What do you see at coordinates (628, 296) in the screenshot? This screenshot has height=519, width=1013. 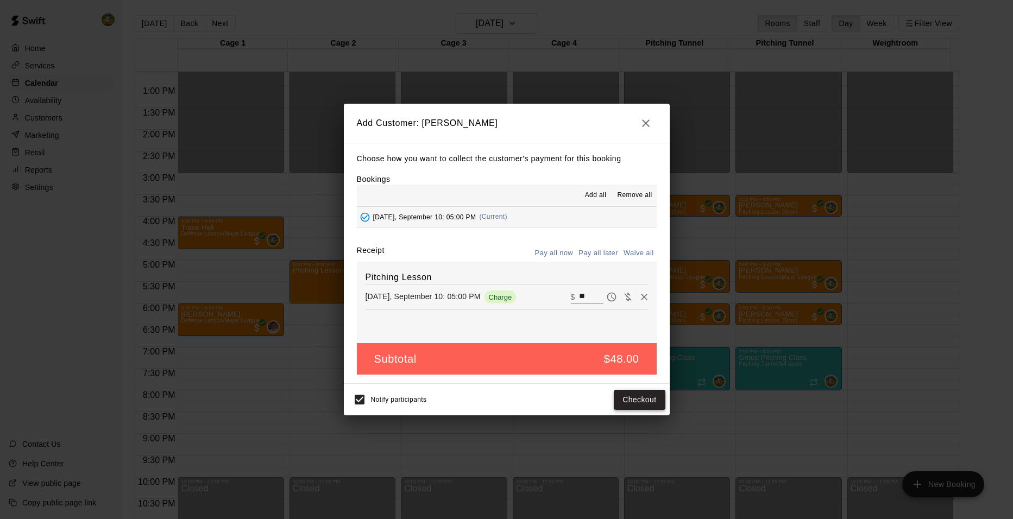 I see `span: Waive payment` at bounding box center [628, 296].